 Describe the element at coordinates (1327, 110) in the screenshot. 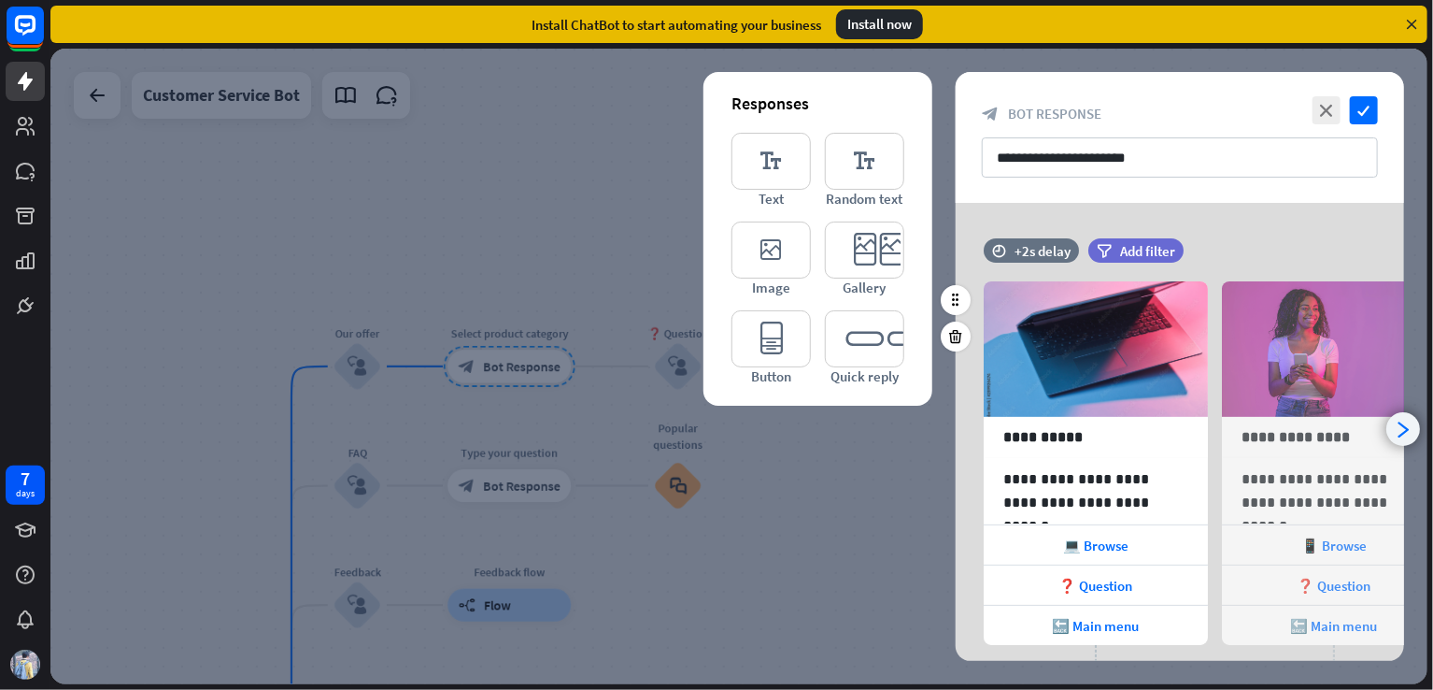

I see `i: close` at that location.